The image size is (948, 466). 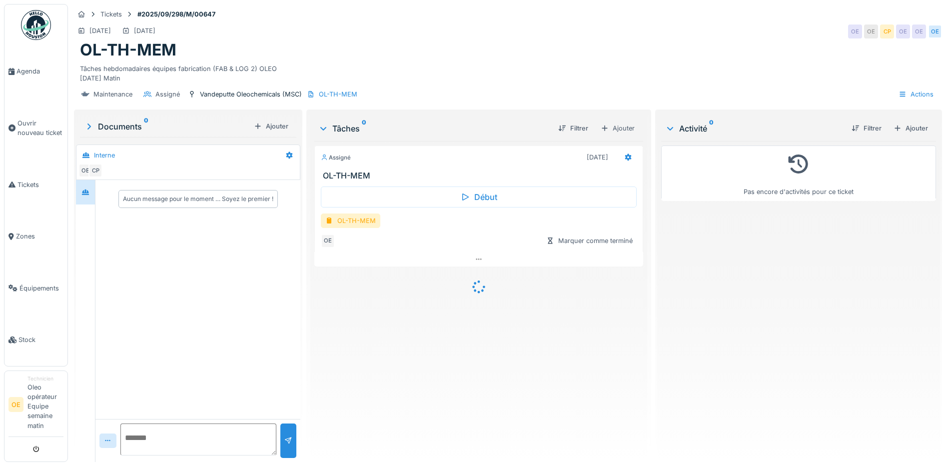 What do you see at coordinates (41, 339) in the screenshot?
I see `span: Stock` at bounding box center [41, 339].